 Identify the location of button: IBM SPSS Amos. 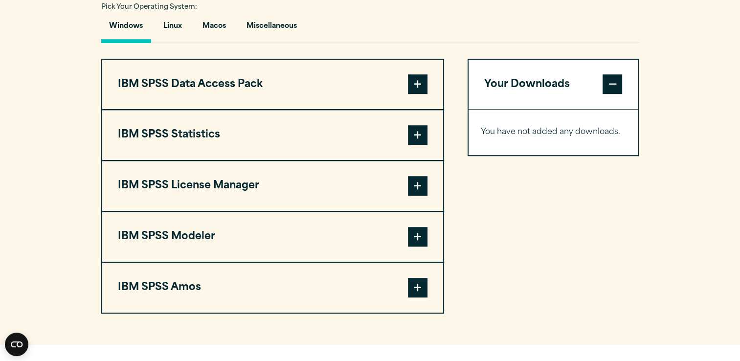
(272, 288).